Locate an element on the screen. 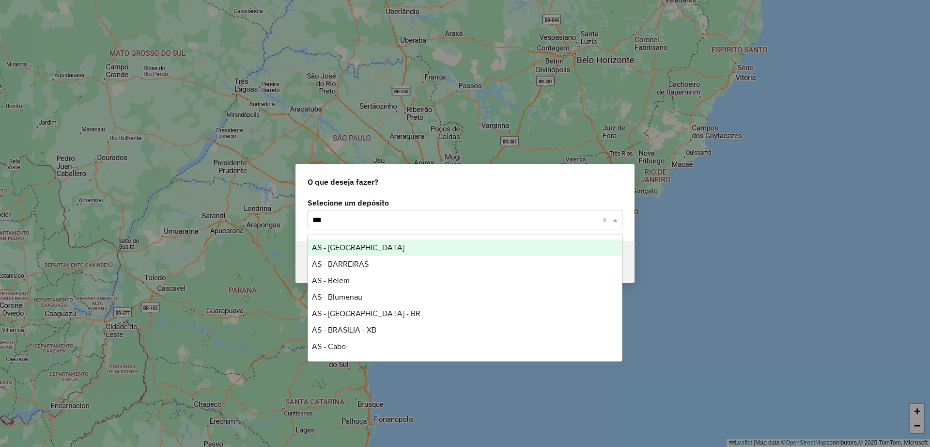  span: AS - BRASILIA - XB is located at coordinates (344, 329).